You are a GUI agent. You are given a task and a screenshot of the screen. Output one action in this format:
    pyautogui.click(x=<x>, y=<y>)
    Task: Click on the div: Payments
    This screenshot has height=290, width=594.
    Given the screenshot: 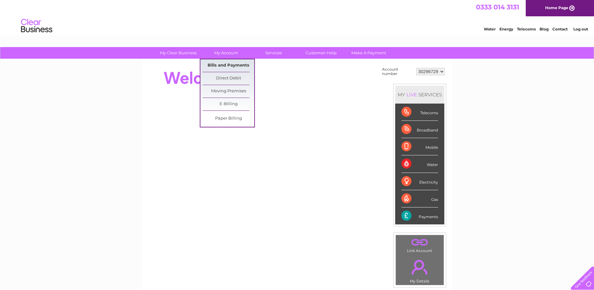 What is the action you would take?
    pyautogui.click(x=420, y=216)
    